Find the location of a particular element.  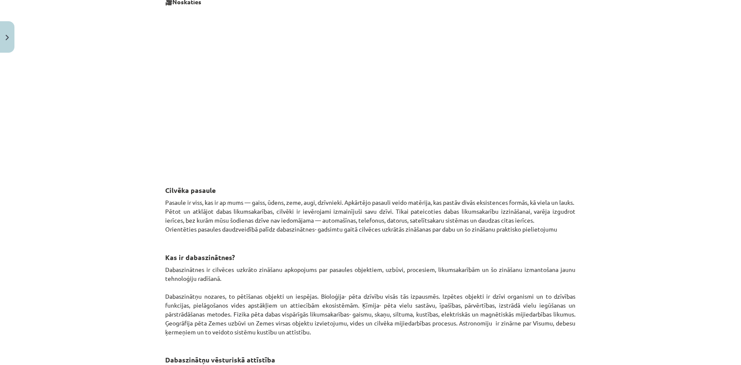

img: icon-close-lesson-0947bae3869378f0d4975bcd49f059093ad1ed9edebbc8119c70593378902aed.svg is located at coordinates (7, 37).